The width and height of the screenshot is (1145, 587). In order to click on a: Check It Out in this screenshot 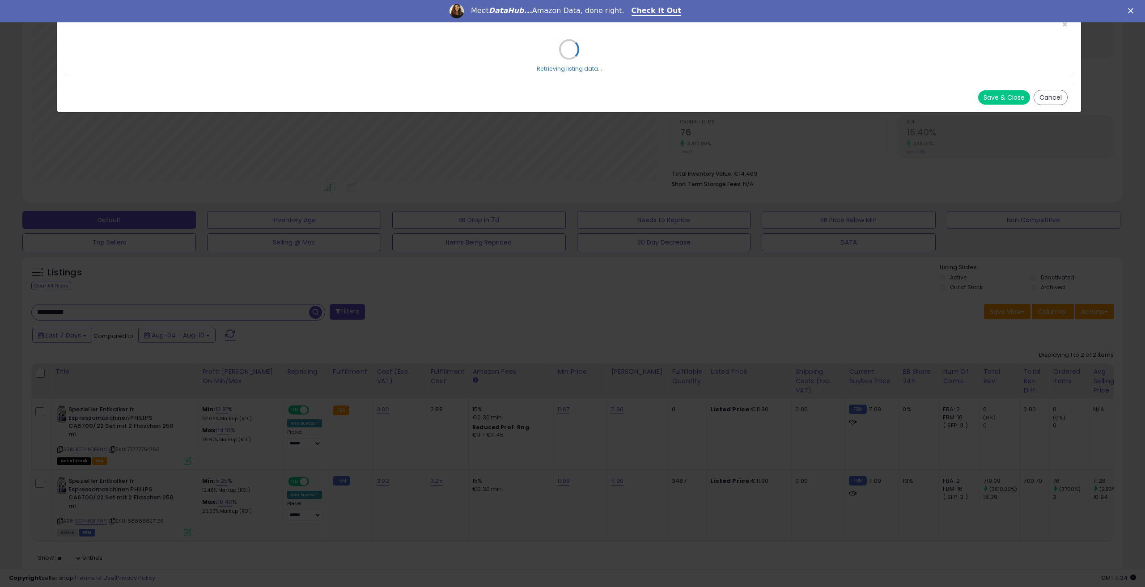, I will do `click(657, 11)`.